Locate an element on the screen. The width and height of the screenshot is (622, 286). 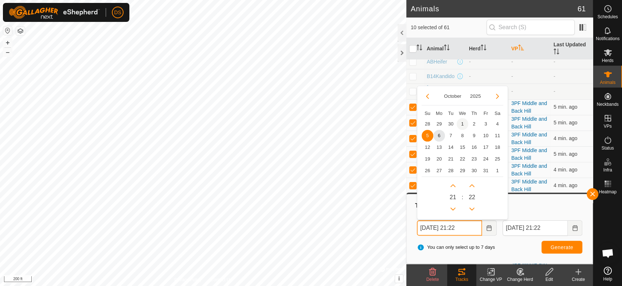
span: 15 is located at coordinates (463, 147).